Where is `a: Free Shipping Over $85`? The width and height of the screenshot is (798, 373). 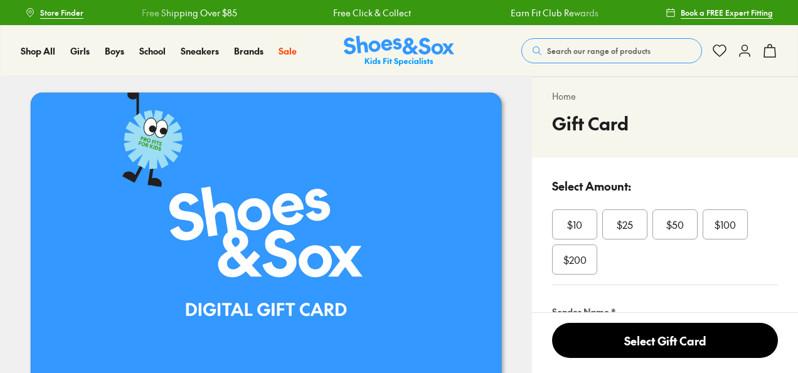 a: Free Shipping Over $85 is located at coordinates (154, 13).